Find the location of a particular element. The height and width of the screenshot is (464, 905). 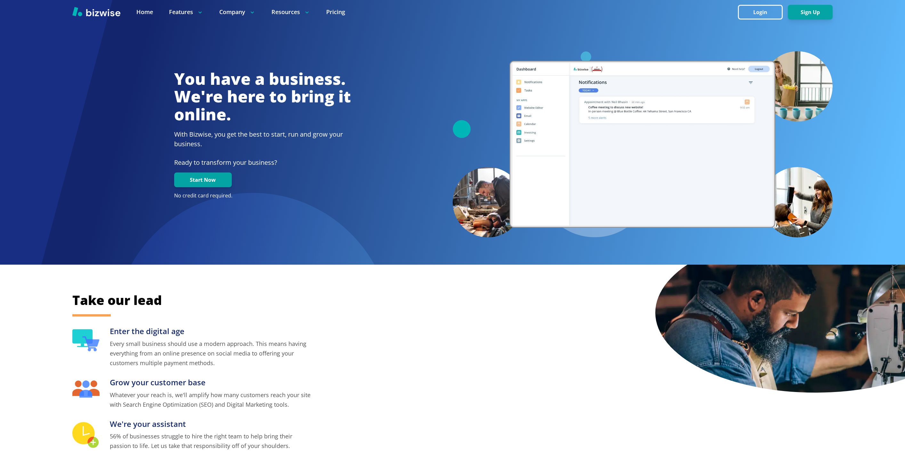

a: Pricing is located at coordinates (336, 12).